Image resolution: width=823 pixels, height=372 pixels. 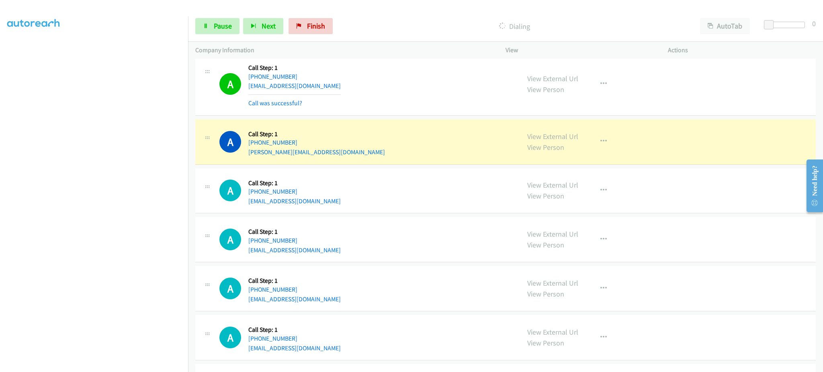 What do you see at coordinates (14, 27) in the screenshot?
I see `div: Need help?` at bounding box center [14, 27].